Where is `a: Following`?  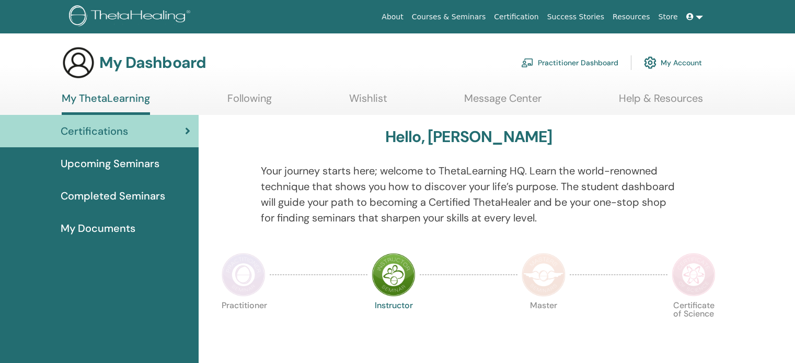
a: Following is located at coordinates (249, 102).